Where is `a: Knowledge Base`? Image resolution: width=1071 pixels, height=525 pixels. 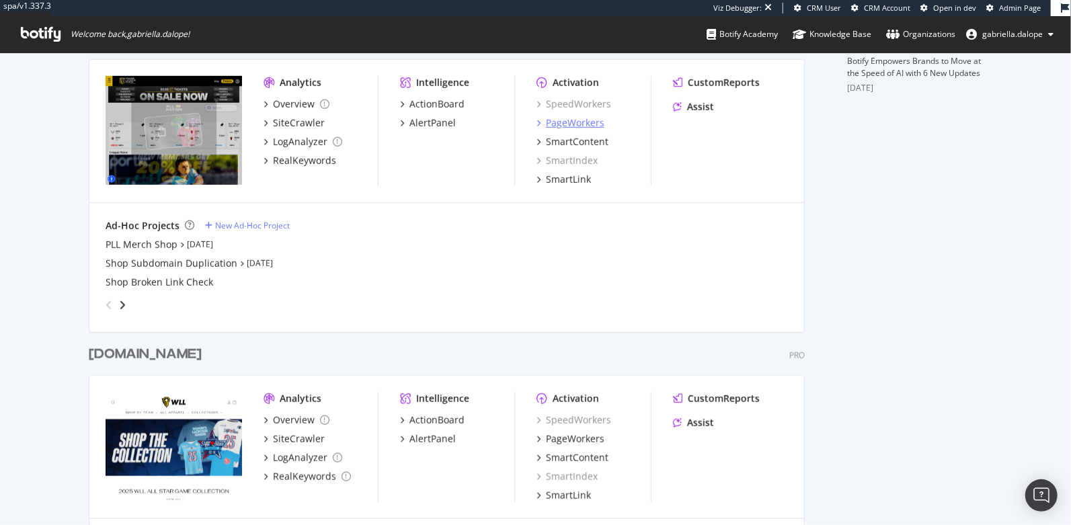 a: Knowledge Base is located at coordinates (831, 34).